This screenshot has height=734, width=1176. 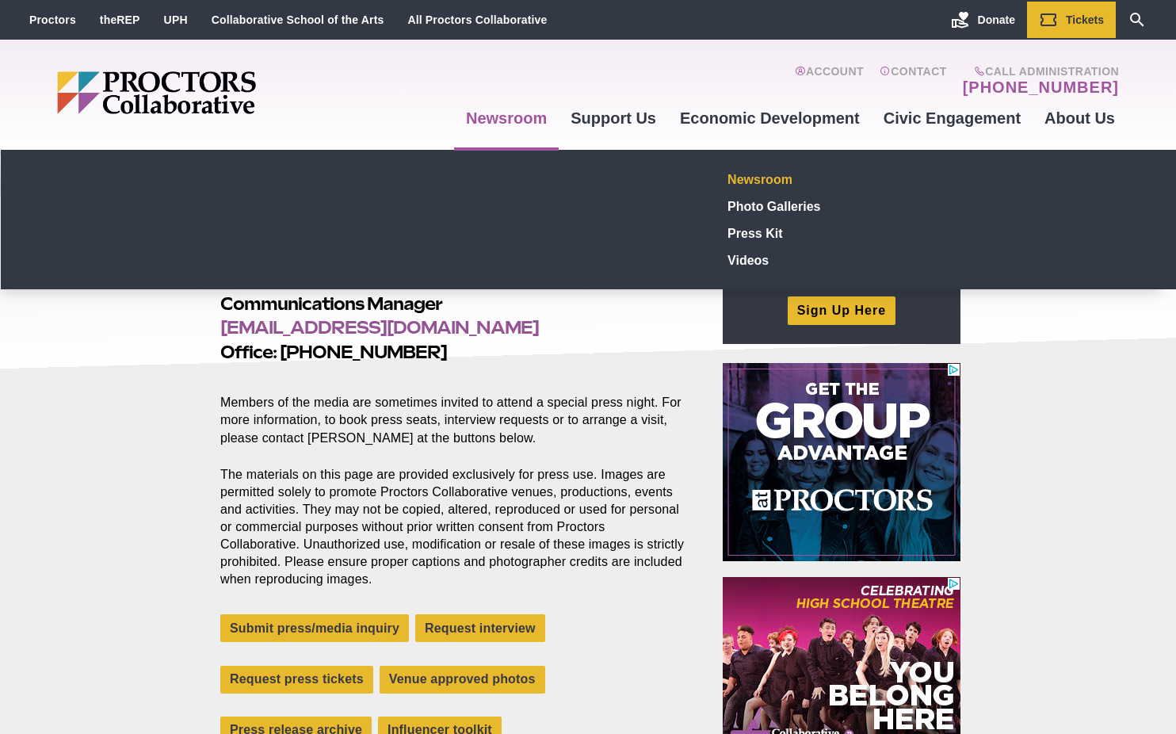 I want to click on a: All Proctors Collaborative, so click(x=477, y=20).